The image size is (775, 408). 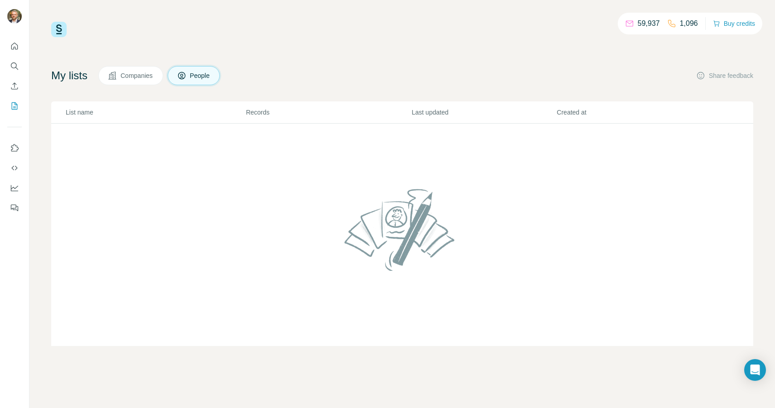 What do you see at coordinates (69, 76) in the screenshot?
I see `h4: My lists` at bounding box center [69, 76].